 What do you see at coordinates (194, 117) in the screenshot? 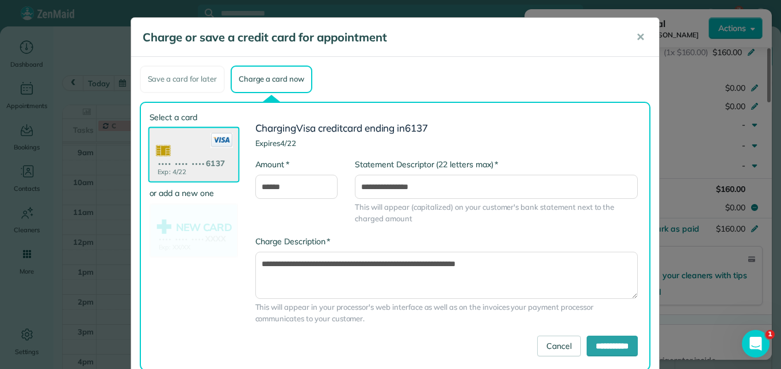
I see `label: Select a card` at bounding box center [194, 117].